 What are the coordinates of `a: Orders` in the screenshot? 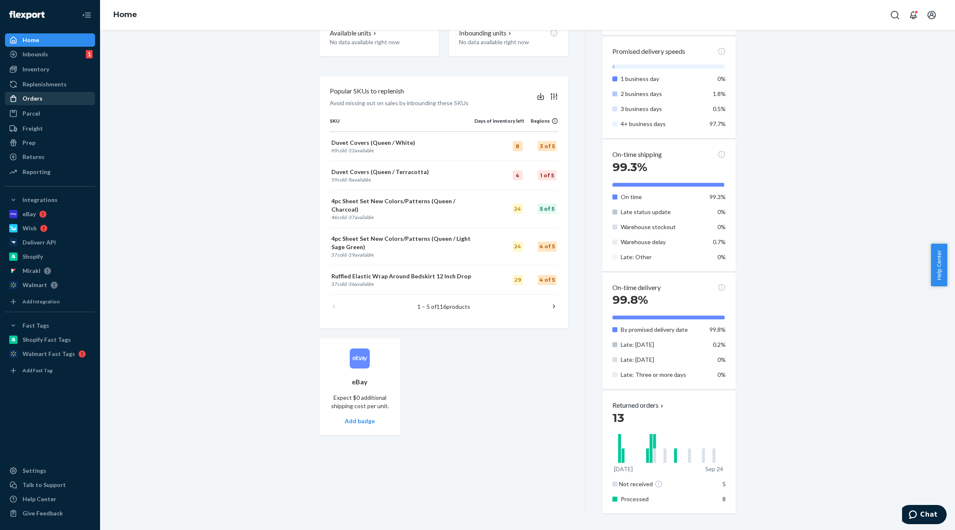 It's located at (50, 98).